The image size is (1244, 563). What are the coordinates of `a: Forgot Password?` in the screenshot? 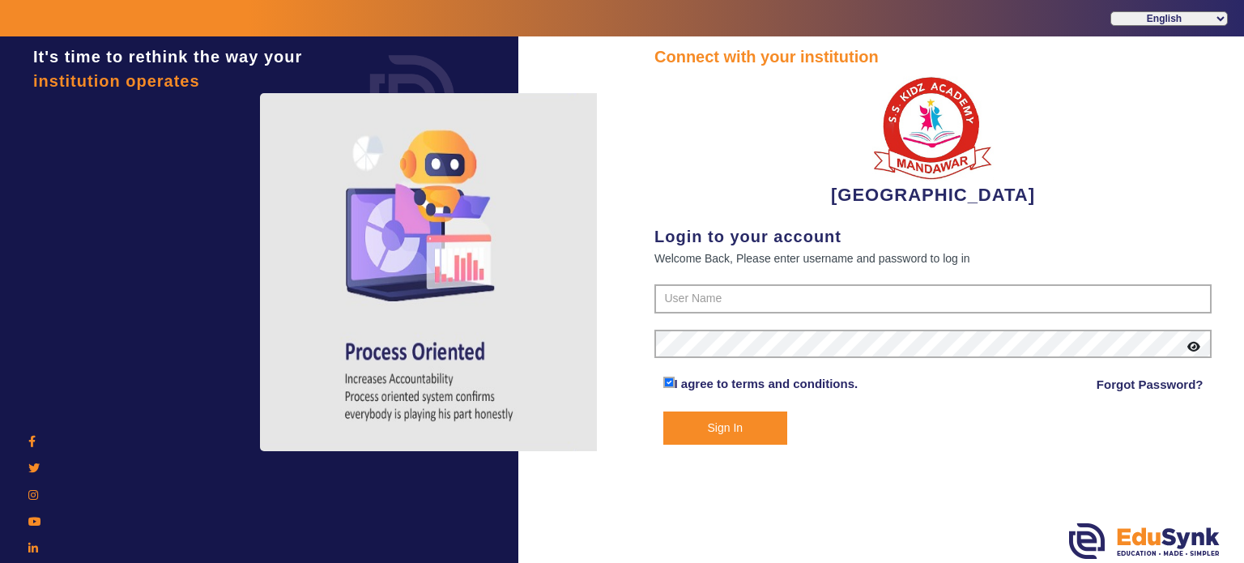 It's located at (1150, 385).